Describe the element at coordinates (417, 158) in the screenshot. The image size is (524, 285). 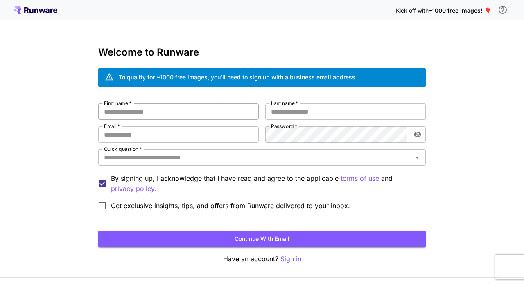
I see `button: Open` at that location.